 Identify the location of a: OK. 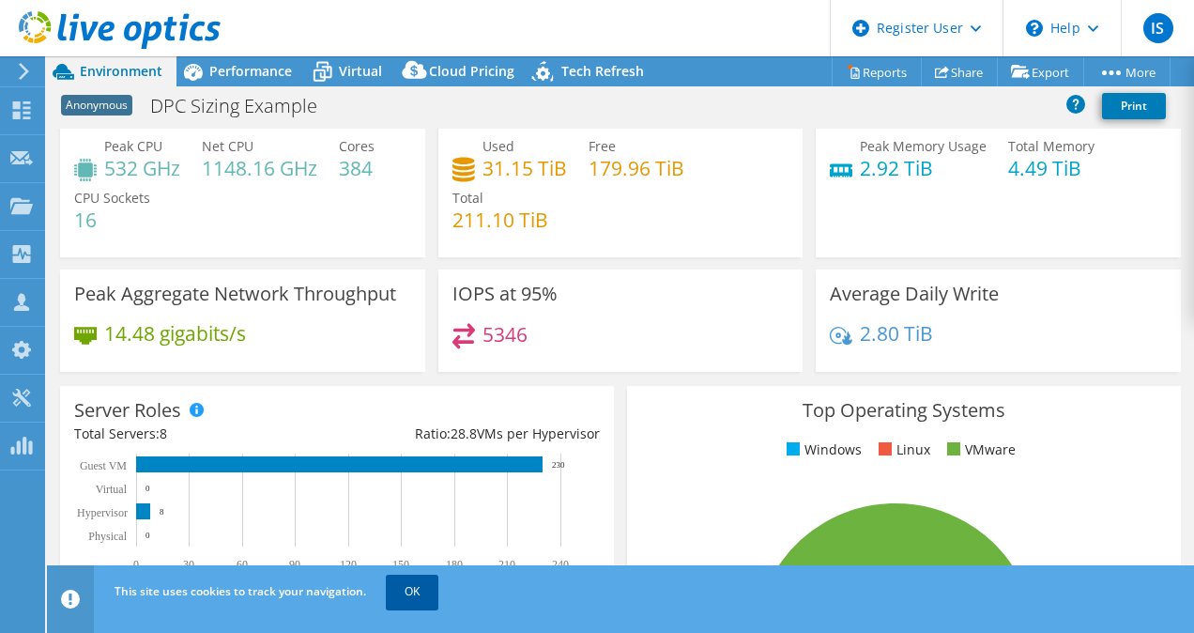
(412, 591).